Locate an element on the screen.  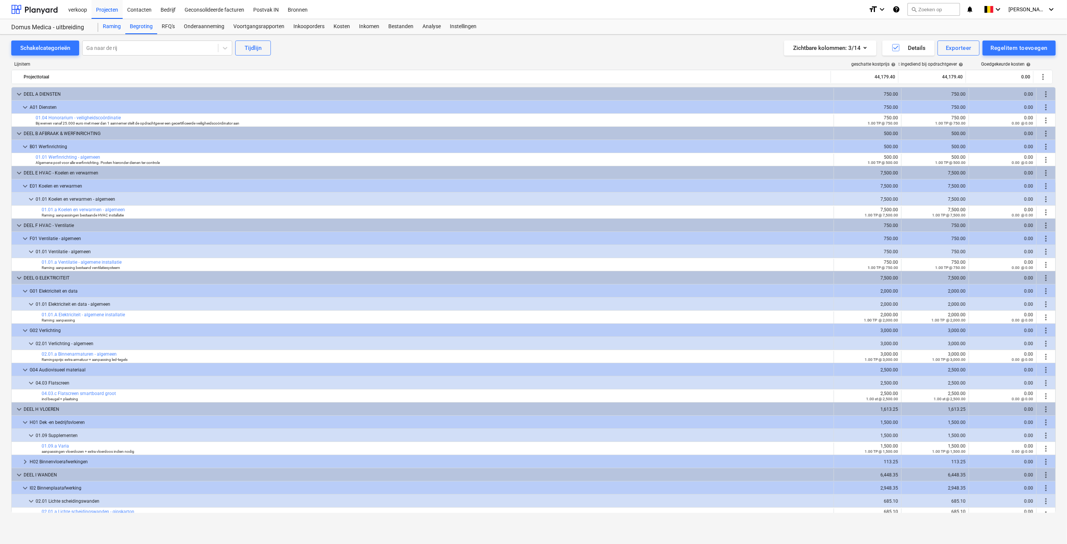
div: G02 Verlichting is located at coordinates (430, 331).